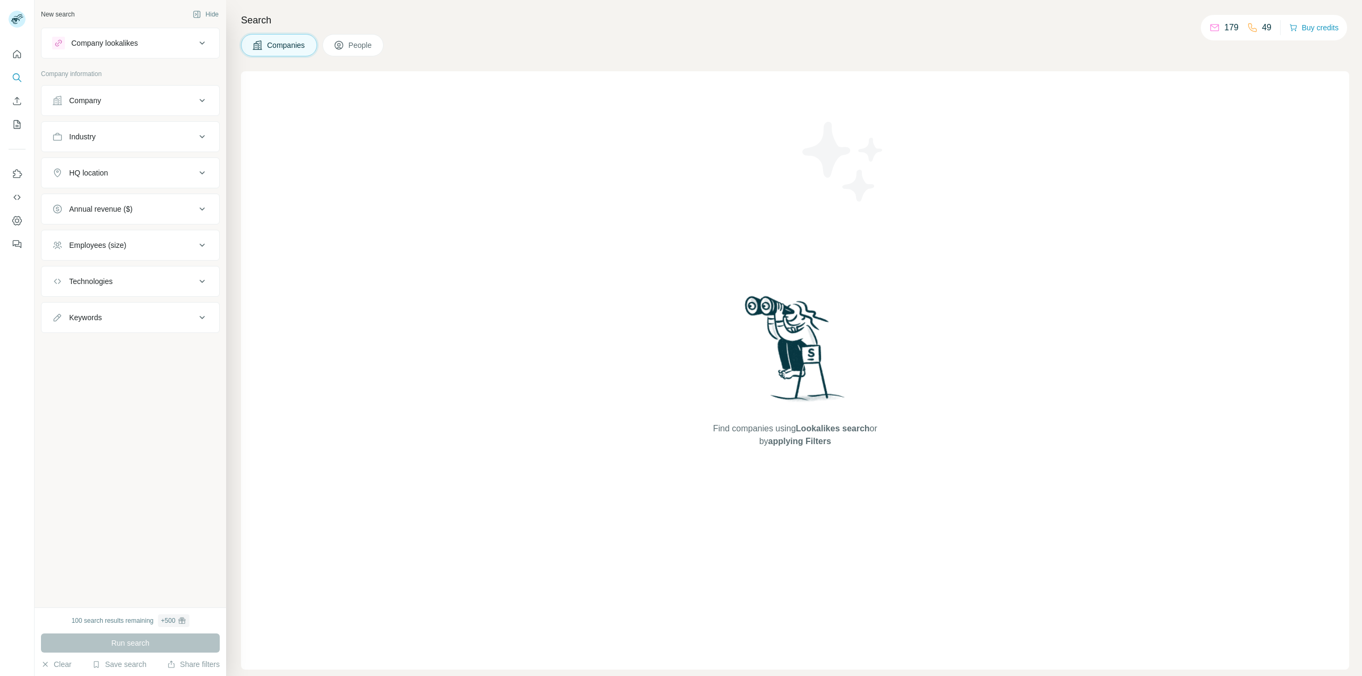 The image size is (1362, 676). I want to click on button: Buy credits, so click(1313, 28).